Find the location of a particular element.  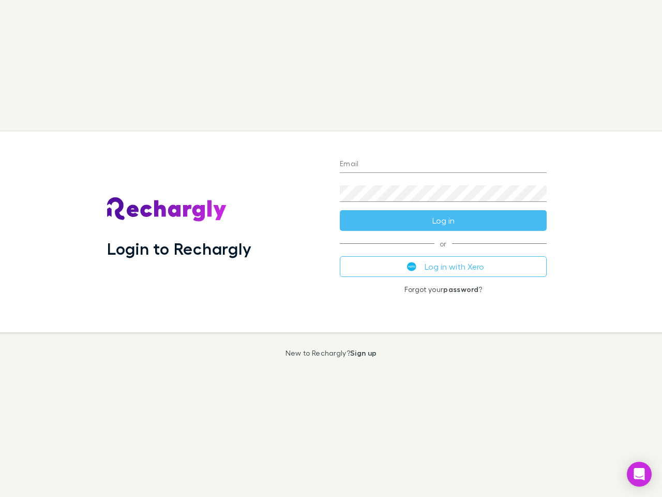

a: Sign up is located at coordinates (363, 352).